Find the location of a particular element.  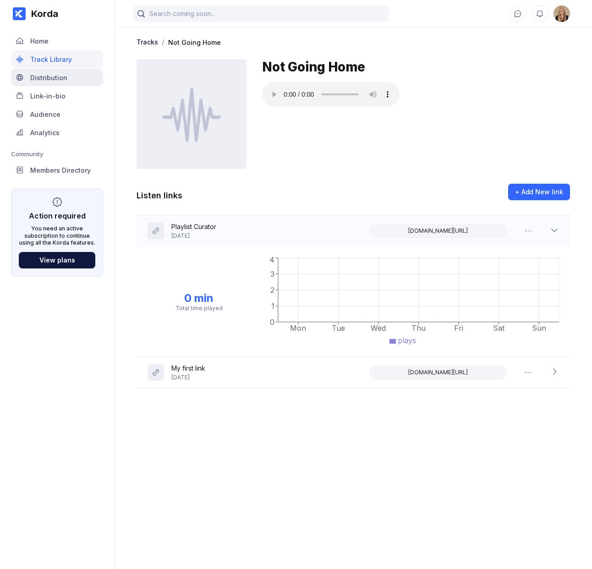

a: Tracks is located at coordinates (147, 41).